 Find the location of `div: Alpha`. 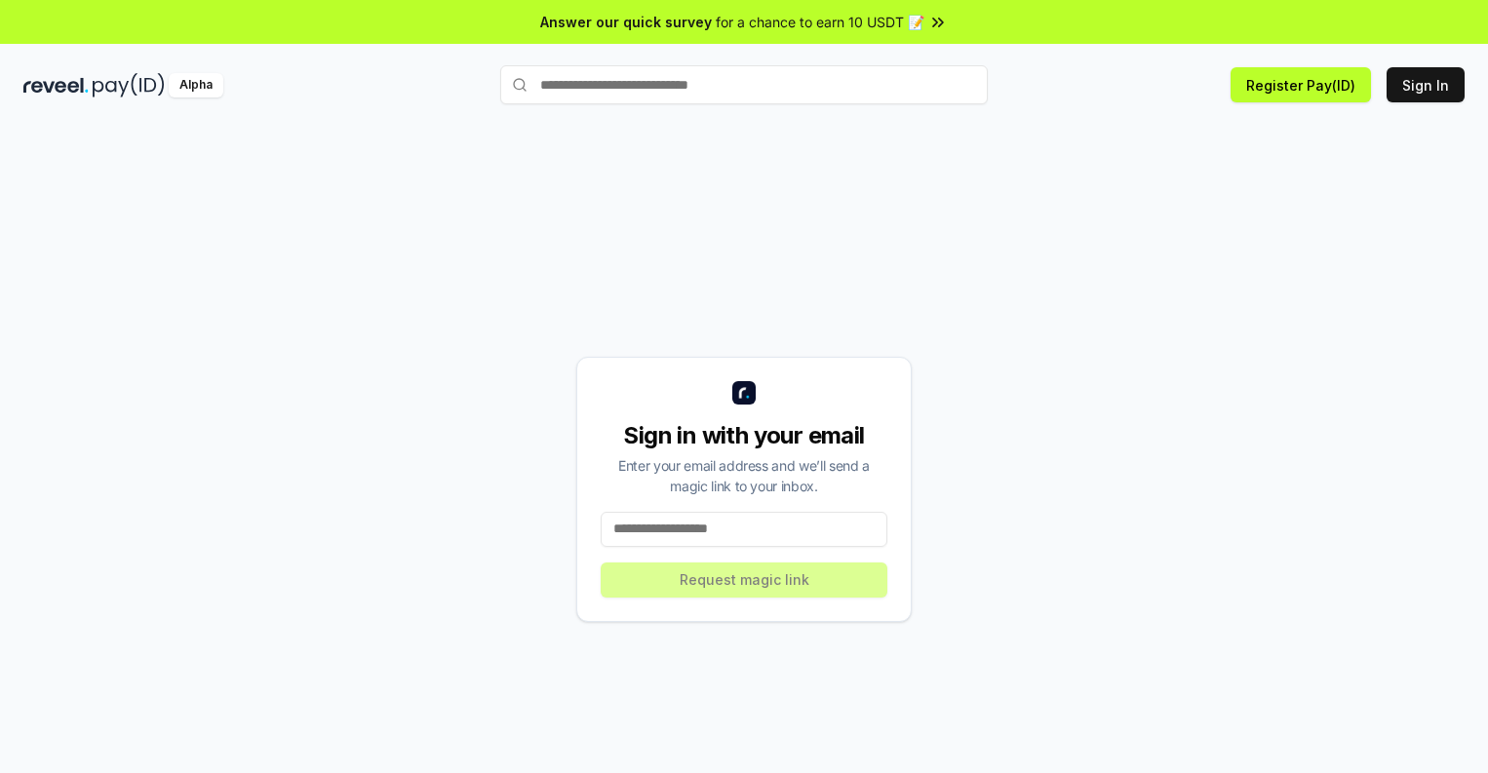

div: Alpha is located at coordinates (196, 85).